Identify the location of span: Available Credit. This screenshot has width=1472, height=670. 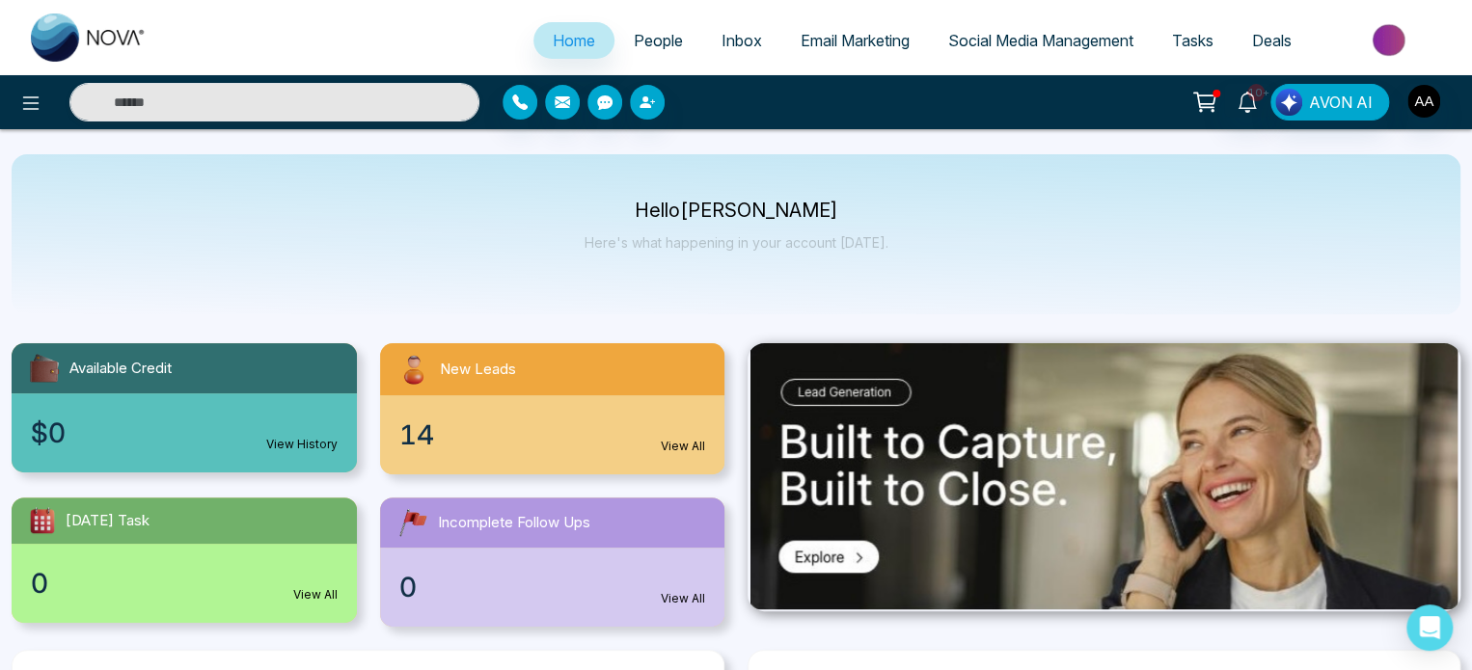
(121, 369).